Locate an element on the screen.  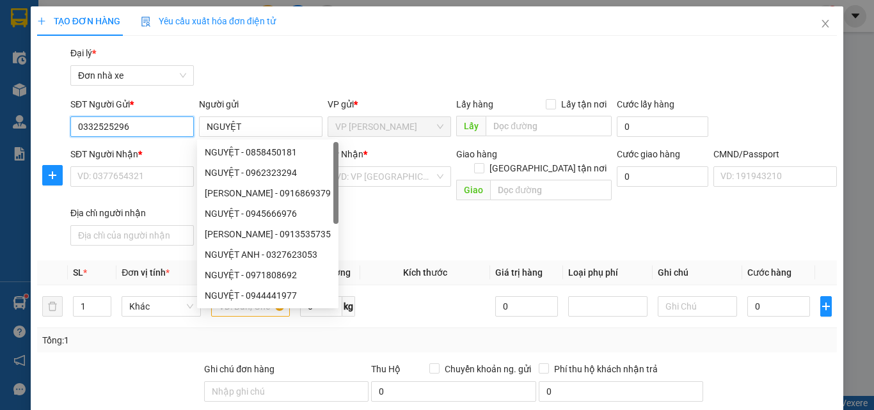
div: SĐT Người Nhận is located at coordinates (132, 154).